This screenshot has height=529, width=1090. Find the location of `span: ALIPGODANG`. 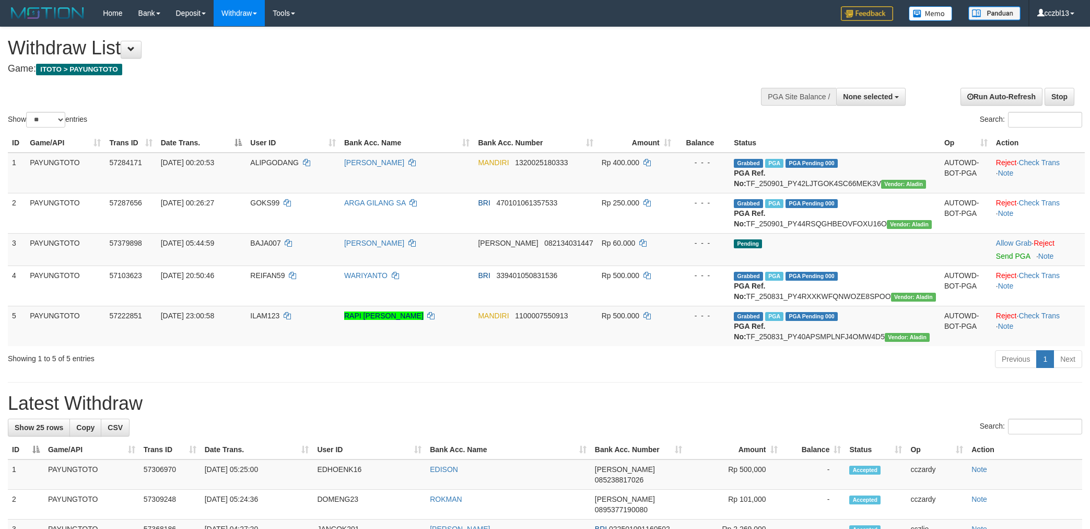

span: ALIPGODANG is located at coordinates (274, 162).